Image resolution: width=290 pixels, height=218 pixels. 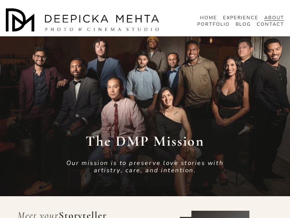 What do you see at coordinates (84, 21) in the screenshot?
I see `a: Austin Wedding Photographer - Deepicka Mehta Photography &amp; Cinematography` at bounding box center [84, 21].